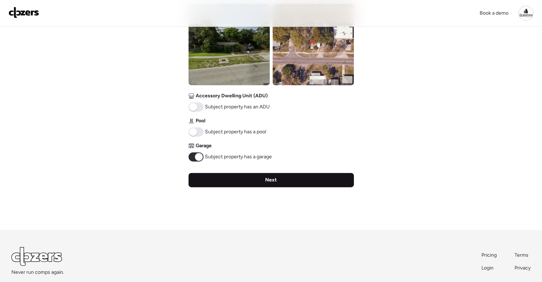  Describe the element at coordinates (204, 146) in the screenshot. I see `span: Garage` at that location.